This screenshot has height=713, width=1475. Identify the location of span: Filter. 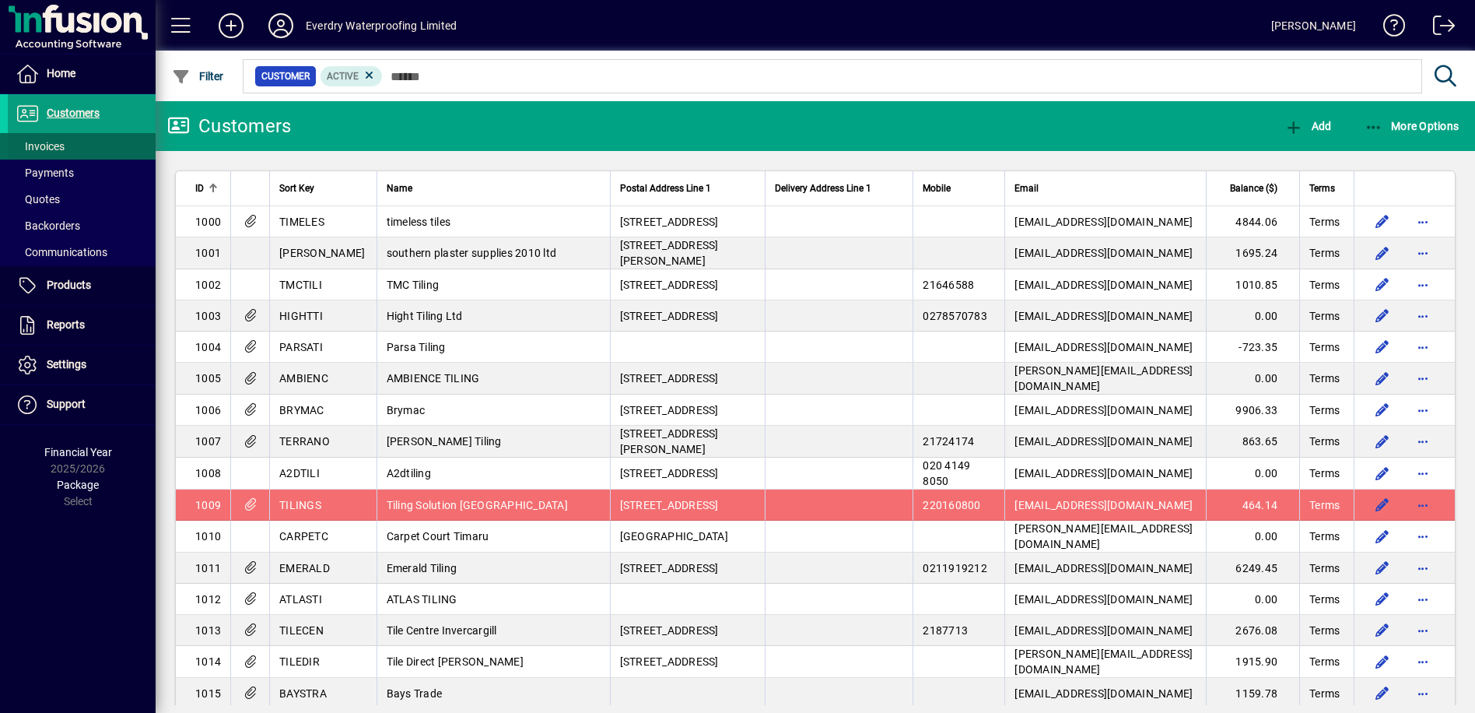
(198, 76).